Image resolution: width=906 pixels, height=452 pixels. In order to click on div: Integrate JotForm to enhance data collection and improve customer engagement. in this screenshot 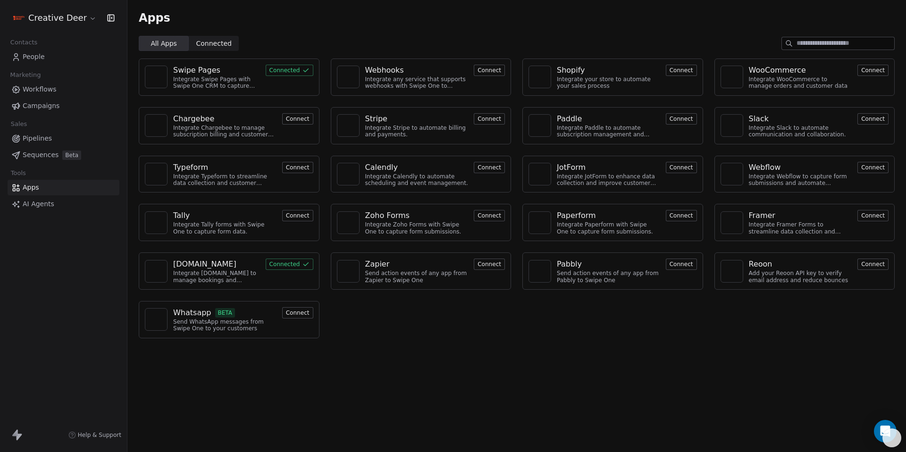, I will do `click(609, 180)`.